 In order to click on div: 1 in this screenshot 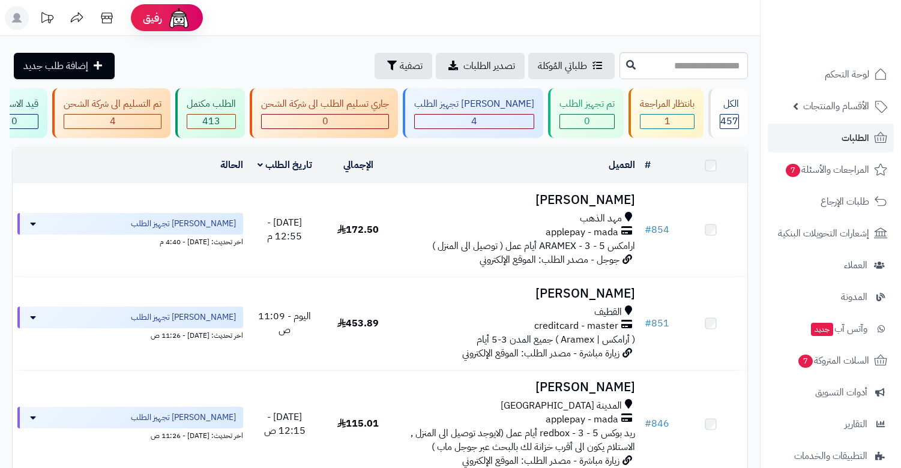, I will do `click(667, 121)`.